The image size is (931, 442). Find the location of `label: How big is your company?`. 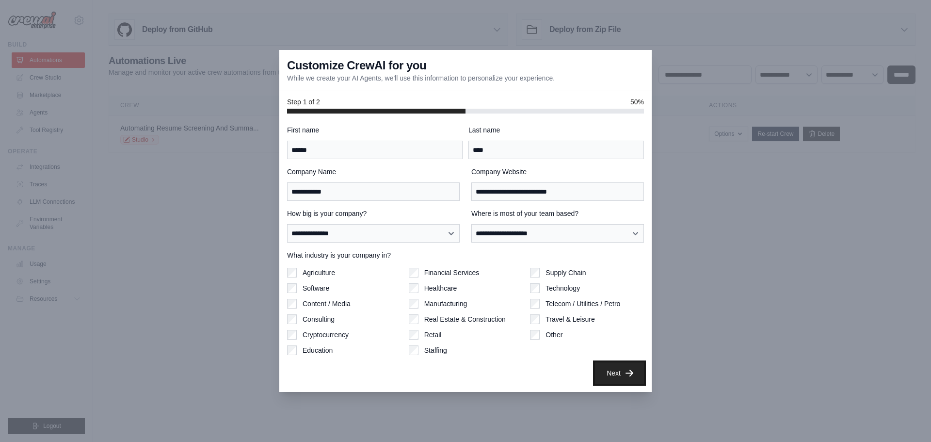

label: How big is your company? is located at coordinates (373, 213).